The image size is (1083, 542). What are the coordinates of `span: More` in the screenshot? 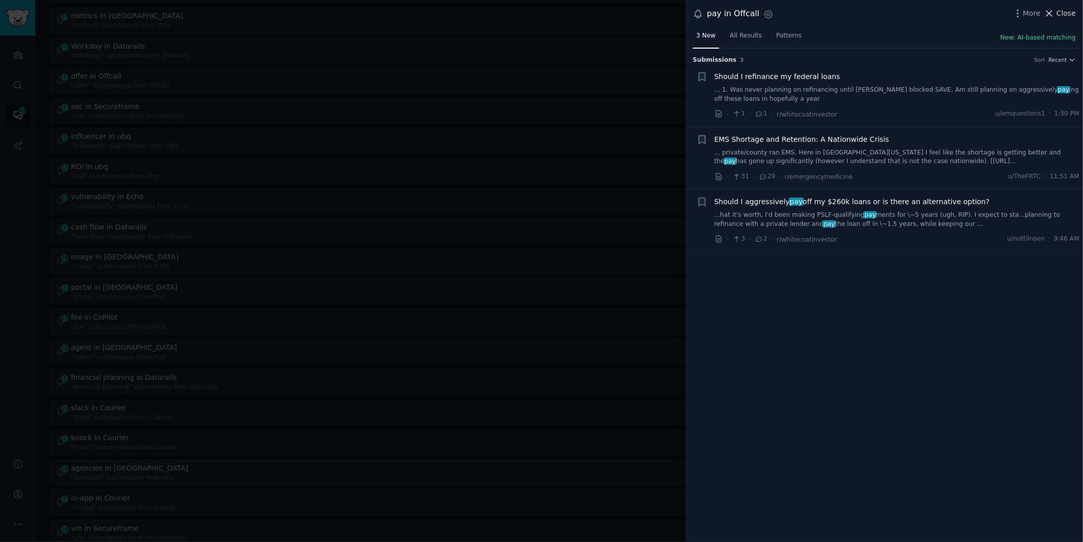 It's located at (1032, 13).